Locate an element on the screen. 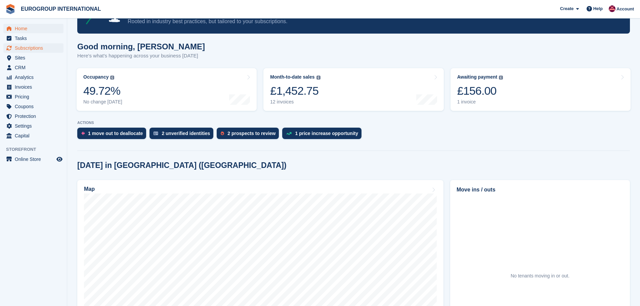  span: Online Store is located at coordinates (35, 159).